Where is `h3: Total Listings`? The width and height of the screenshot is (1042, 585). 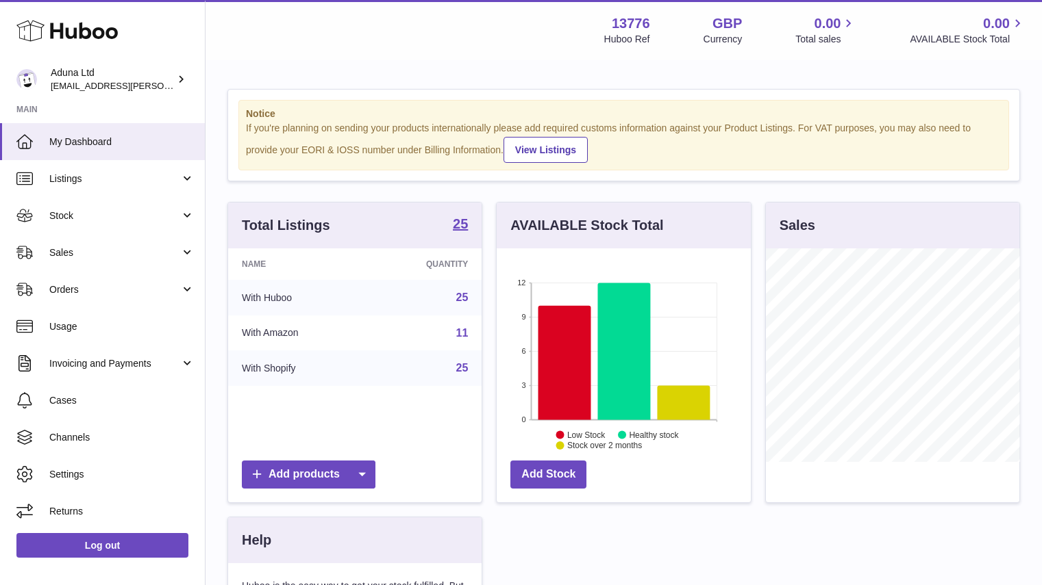
h3: Total Listings is located at coordinates (286, 225).